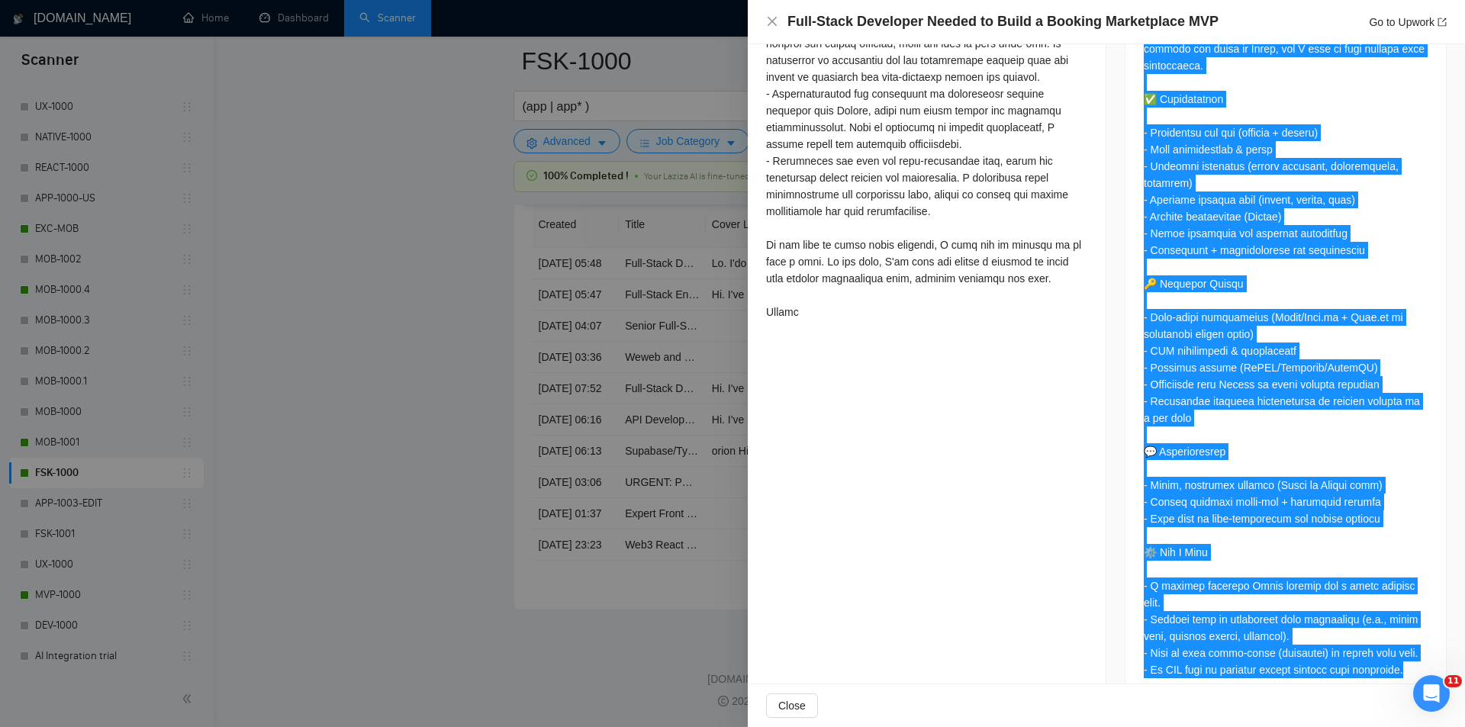 The image size is (1465, 727). I want to click on span: 11, so click(1453, 681).